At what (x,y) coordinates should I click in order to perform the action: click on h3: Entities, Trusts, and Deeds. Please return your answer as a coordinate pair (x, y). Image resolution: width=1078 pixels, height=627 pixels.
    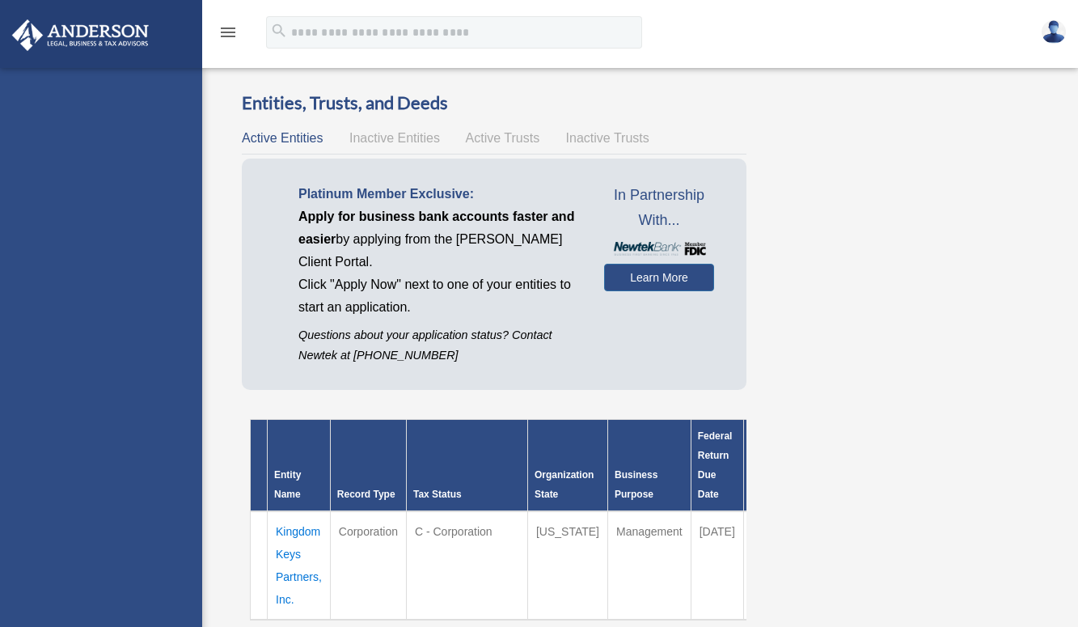
    Looking at the image, I should click on (494, 103).